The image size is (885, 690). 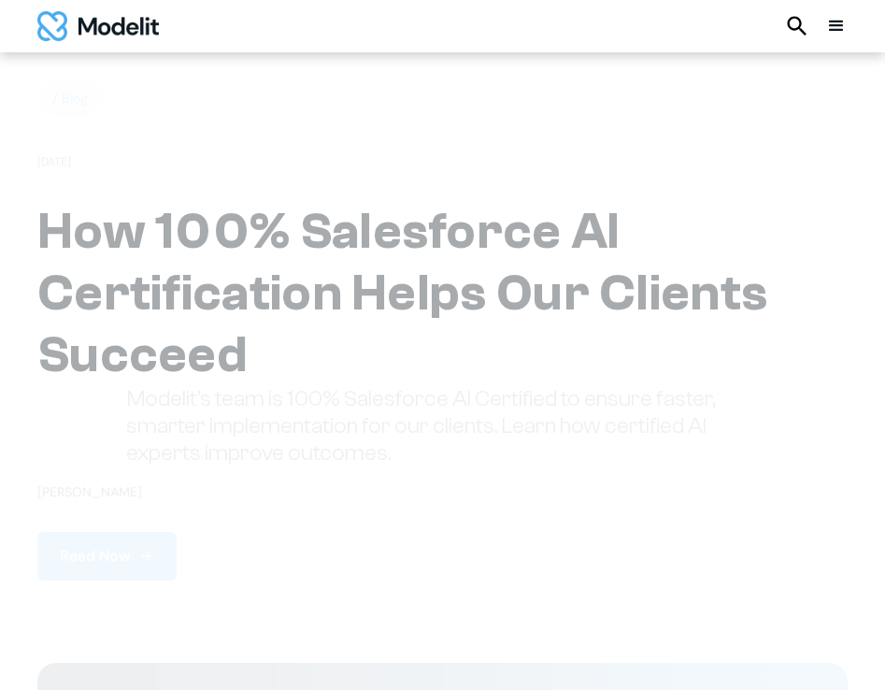 What do you see at coordinates (443, 426) in the screenshot?
I see `p: Modelit's team is 100% Salesforce AI Certified to ensure faster, smarter implementation for our c...` at bounding box center [443, 426].